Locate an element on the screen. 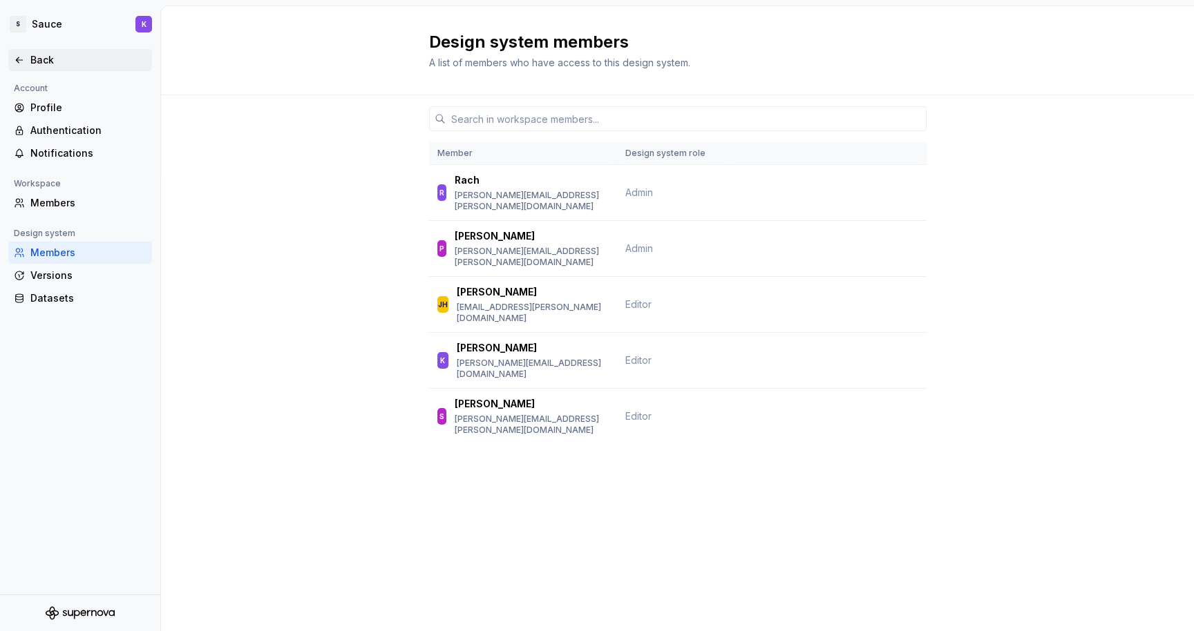 This screenshot has height=631, width=1194. div: Datasets is located at coordinates (88, 298).